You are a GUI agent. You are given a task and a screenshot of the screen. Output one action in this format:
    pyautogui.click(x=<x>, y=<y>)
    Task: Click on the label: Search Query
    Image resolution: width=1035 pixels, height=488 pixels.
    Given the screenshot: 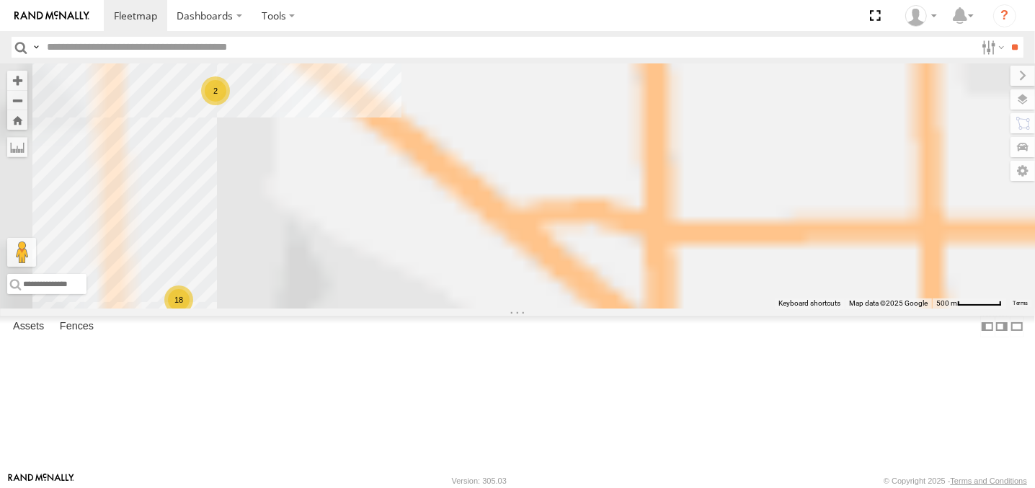 What is the action you would take?
    pyautogui.click(x=36, y=47)
    